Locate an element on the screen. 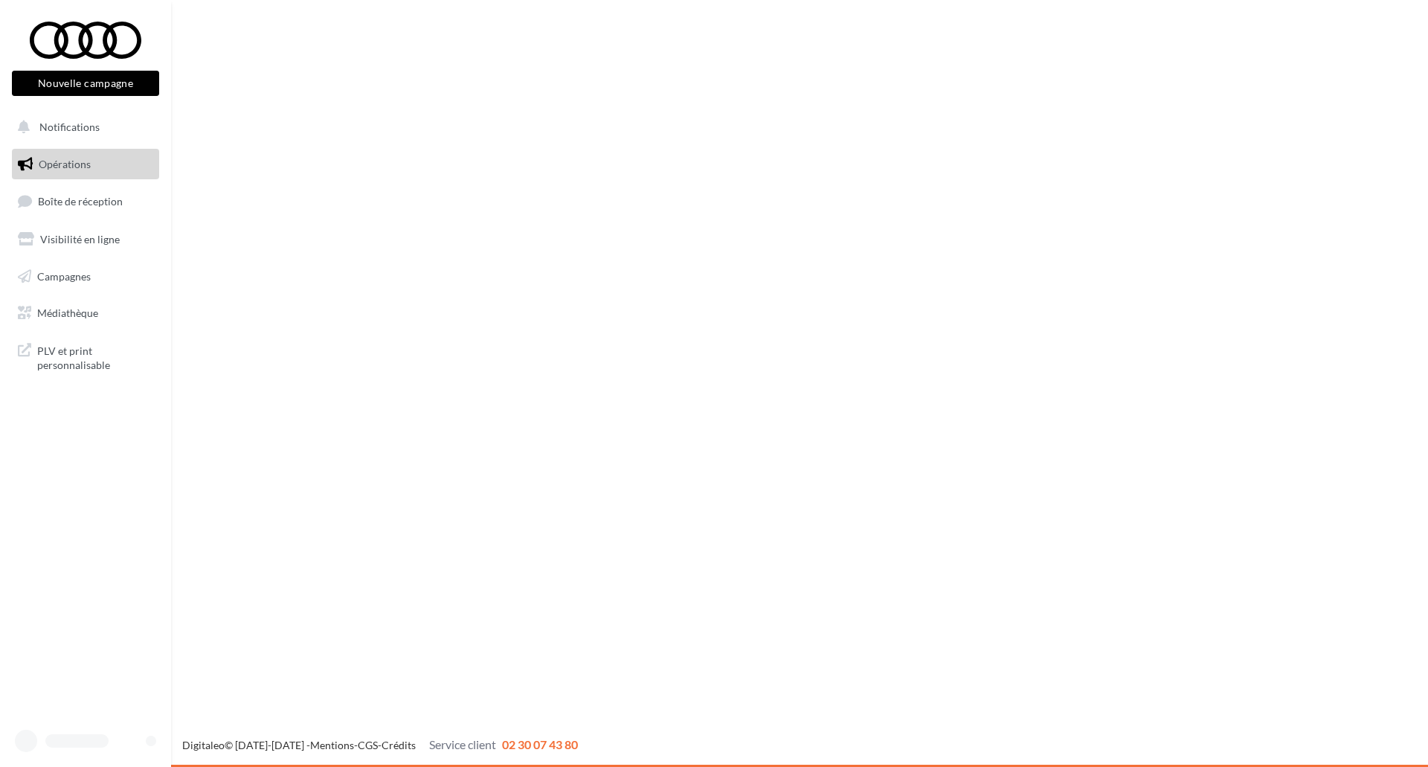 The width and height of the screenshot is (1428, 767). span: Visibilité en ligne is located at coordinates (80, 239).